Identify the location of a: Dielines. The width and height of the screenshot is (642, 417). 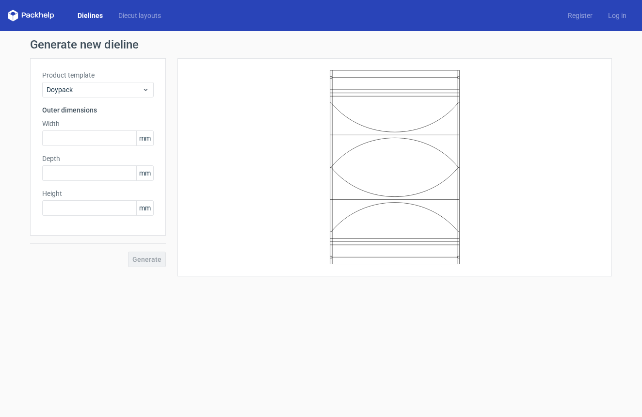
(90, 16).